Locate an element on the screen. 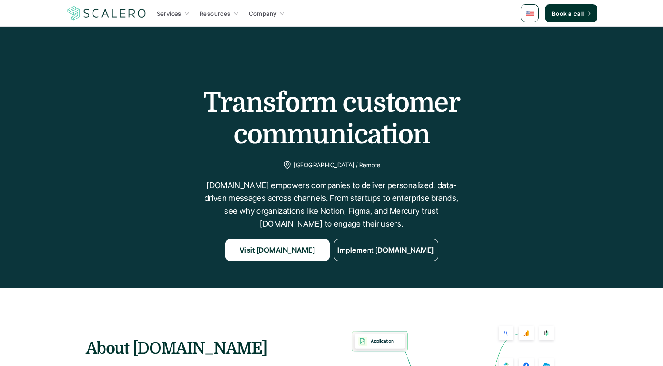 The height and width of the screenshot is (366, 663). p: Book a call is located at coordinates (568, 13).